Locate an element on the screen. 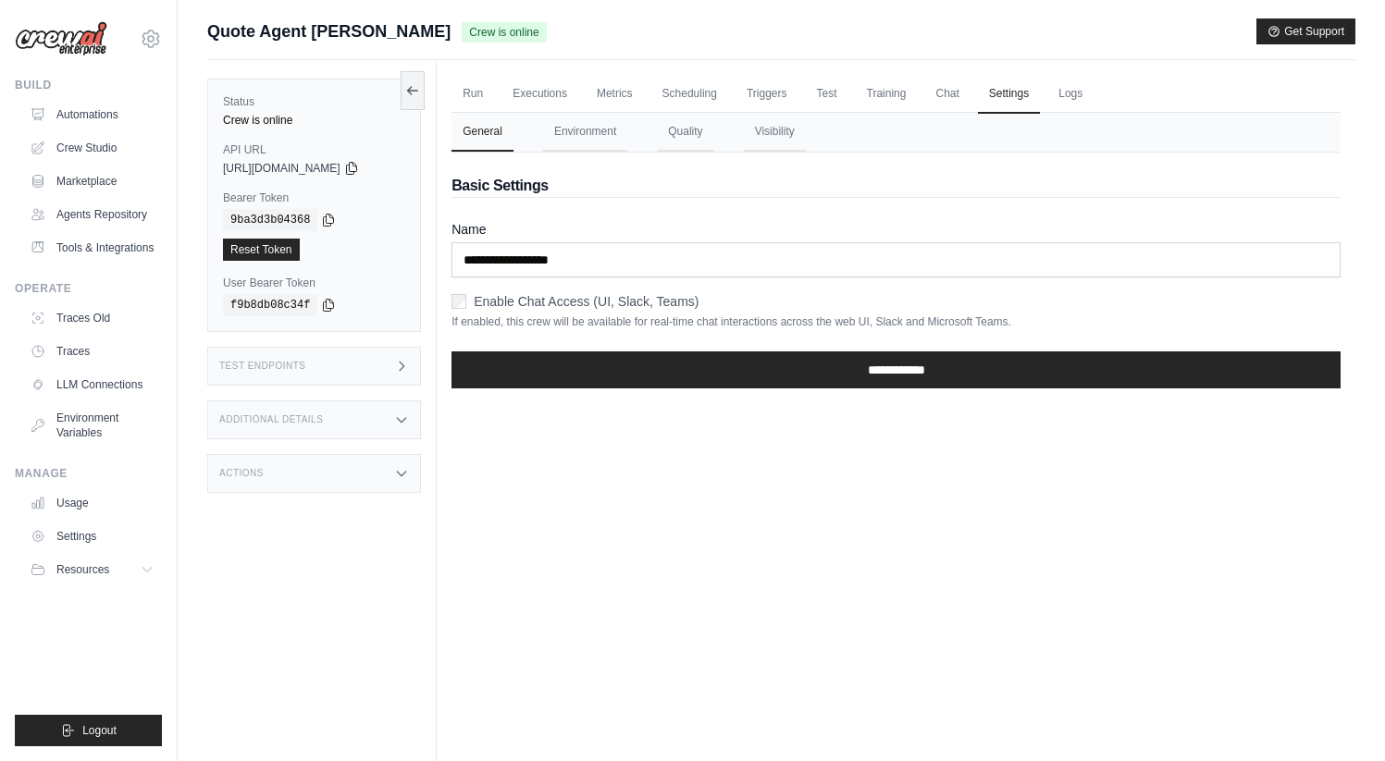  label: Status is located at coordinates (314, 102).